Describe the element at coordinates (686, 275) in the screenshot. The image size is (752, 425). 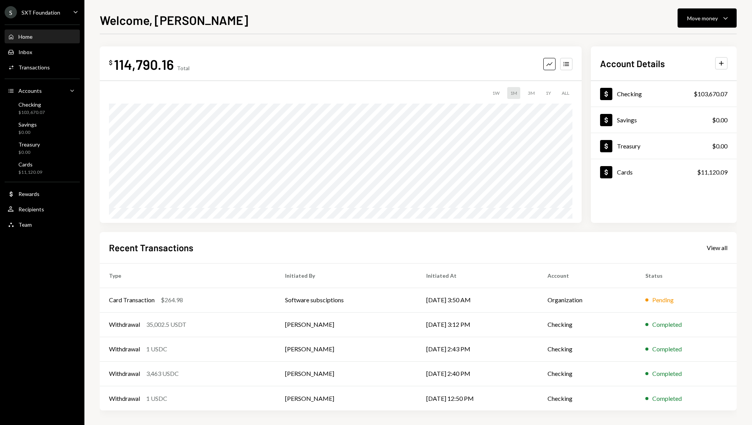
I see `th: Status` at that location.